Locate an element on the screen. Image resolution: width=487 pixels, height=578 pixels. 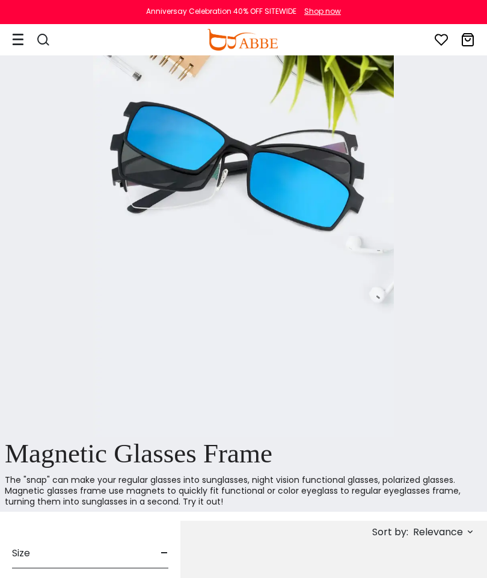
div: Anniversay Celebration 40% OFF SITEWIDE is located at coordinates (221, 11).